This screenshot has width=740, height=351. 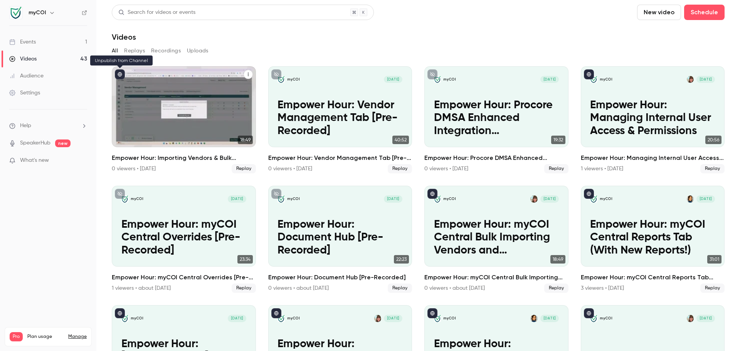 I want to click on li: Empower Hour: Importing Vendors & Bulk Assigning in myCOI Central [Pre-Recorded], so click(x=184, y=120).